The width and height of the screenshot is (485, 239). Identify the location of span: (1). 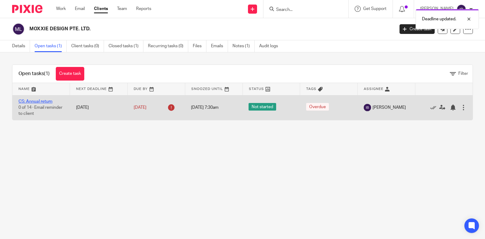
(47, 74).